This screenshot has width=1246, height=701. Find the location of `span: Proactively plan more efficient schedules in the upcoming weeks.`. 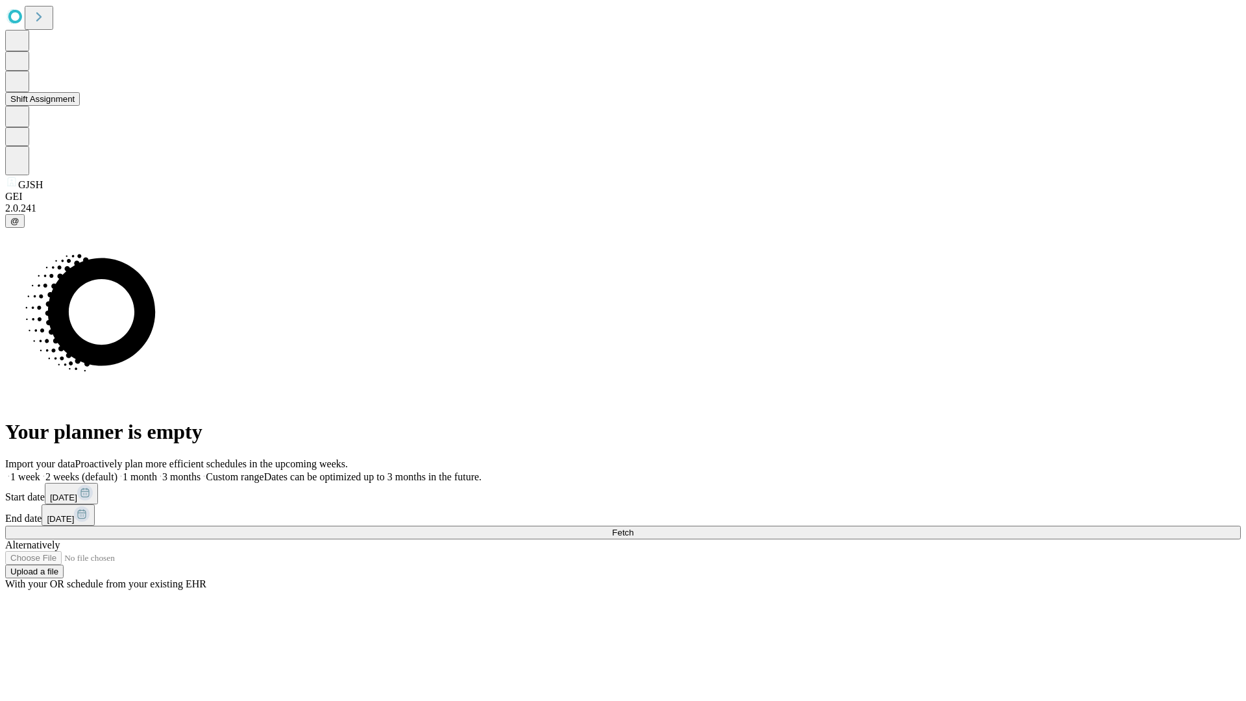

span: Proactively plan more efficient schedules in the upcoming weeks. is located at coordinates (212, 463).